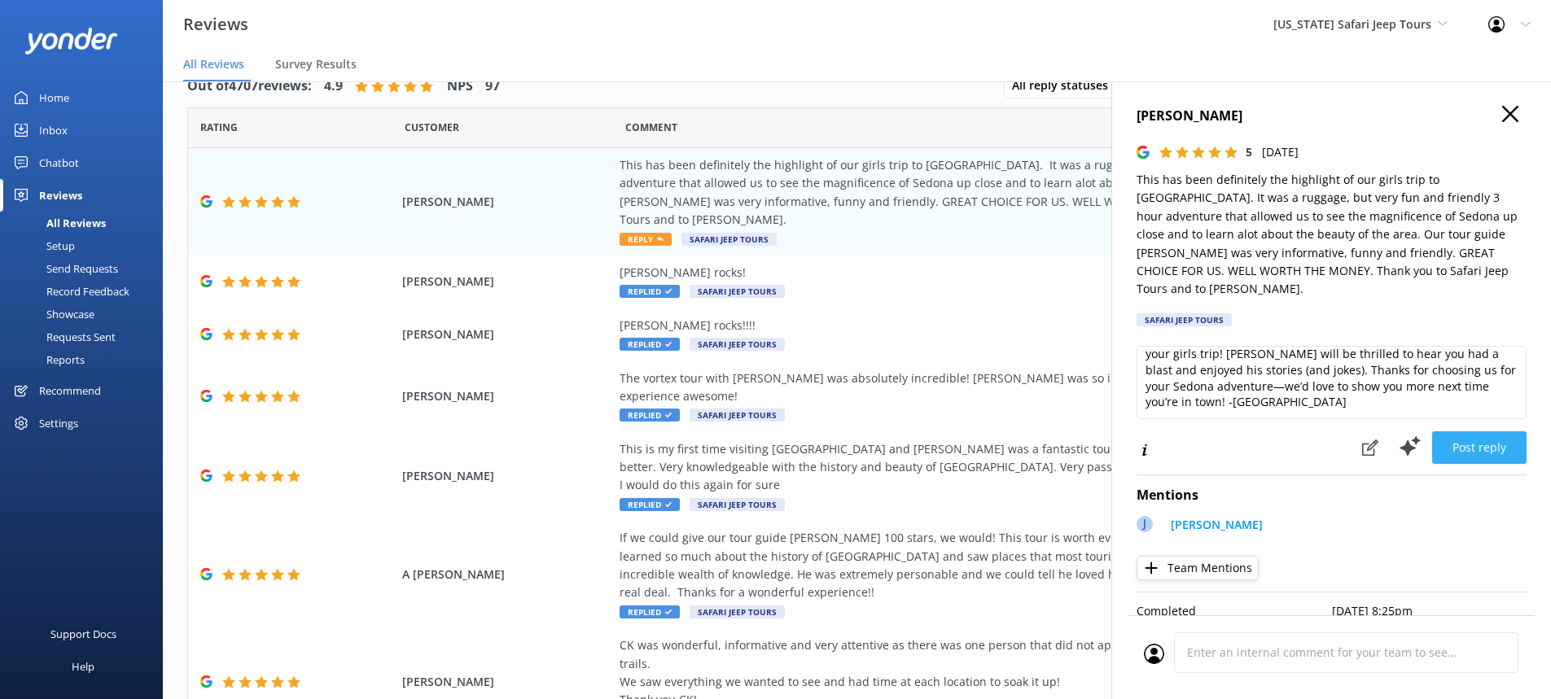 The height and width of the screenshot is (699, 1551). Describe the element at coordinates (69, 292) in the screenshot. I see `div: Record Feedback` at that location.